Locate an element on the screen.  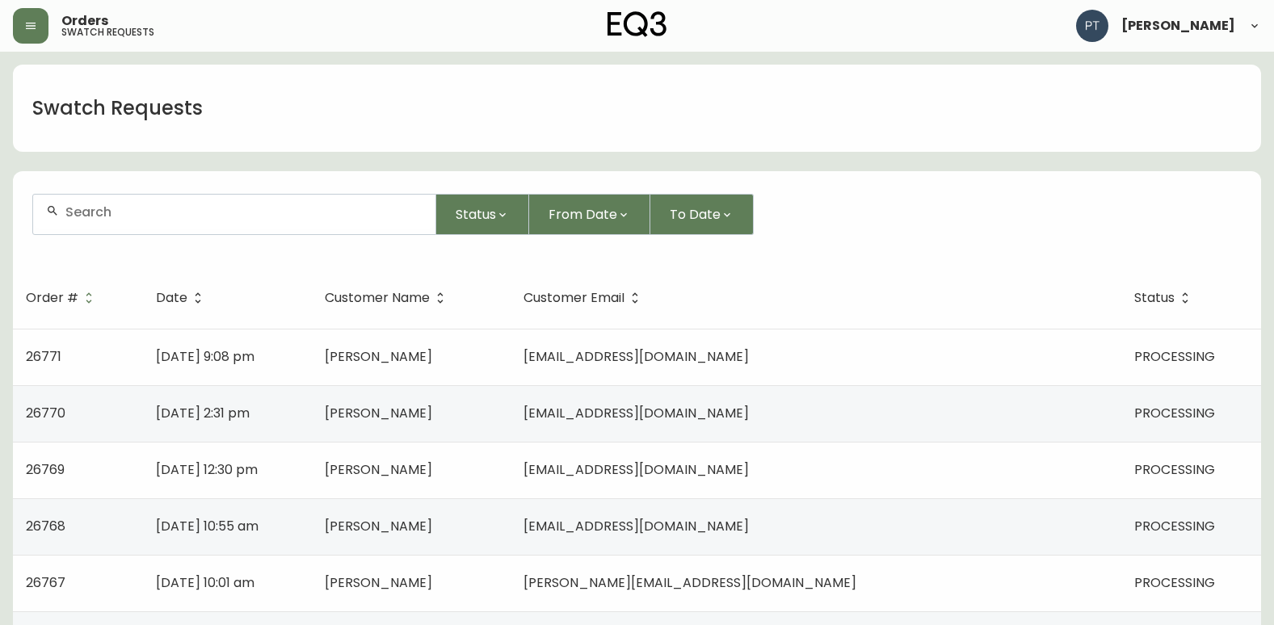
button: From Date is located at coordinates (590, 214).